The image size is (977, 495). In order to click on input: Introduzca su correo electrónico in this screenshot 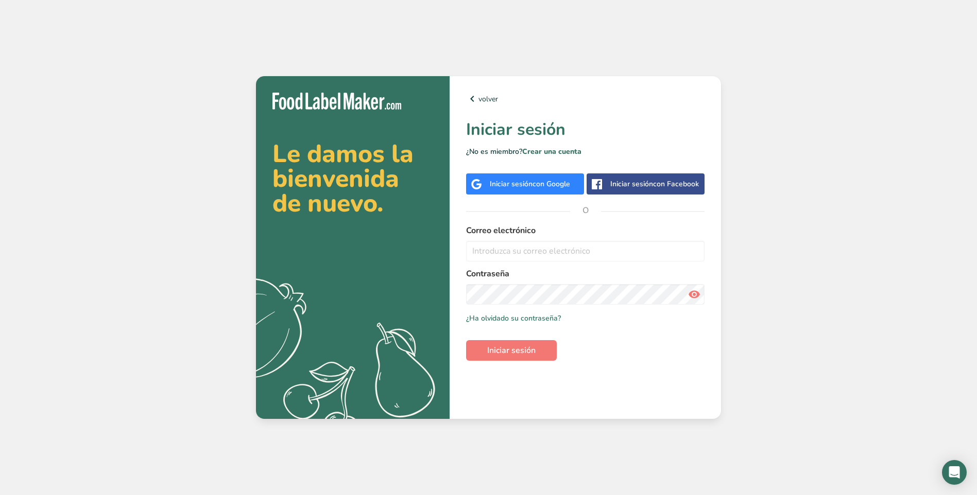, I will do `click(585, 251)`.